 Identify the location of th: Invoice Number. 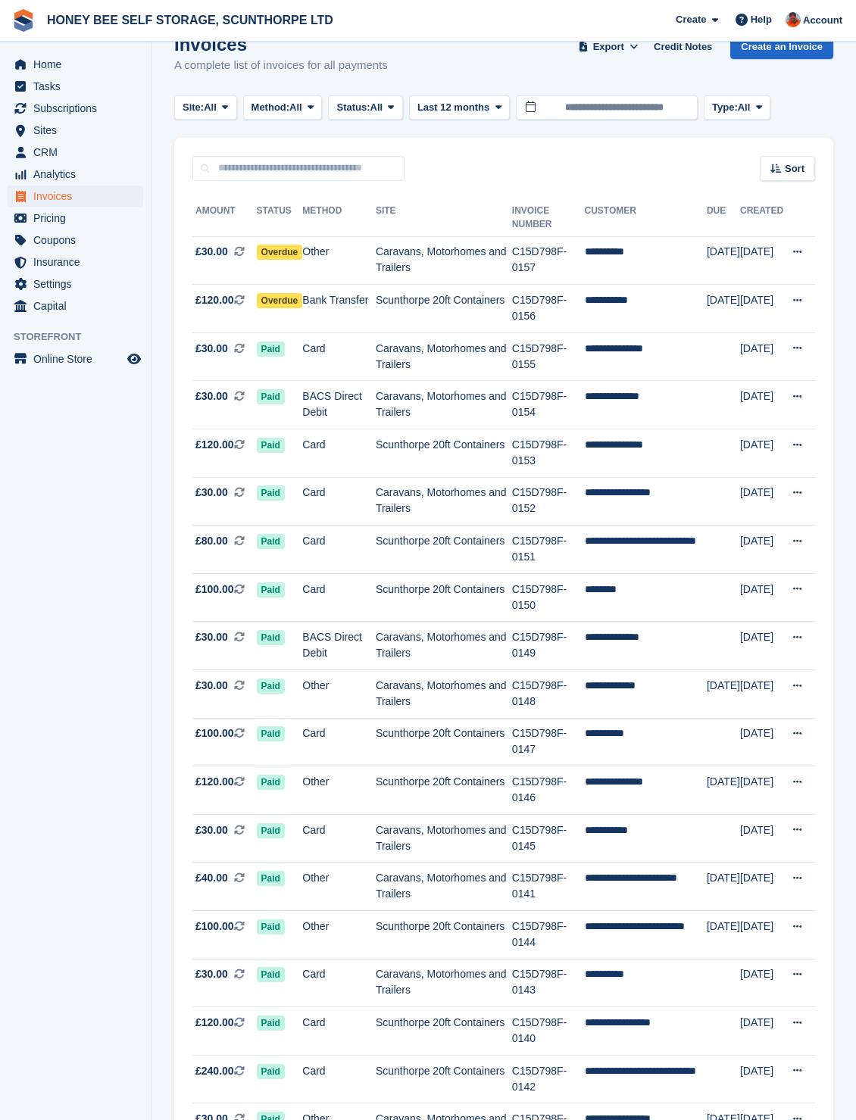
(548, 218).